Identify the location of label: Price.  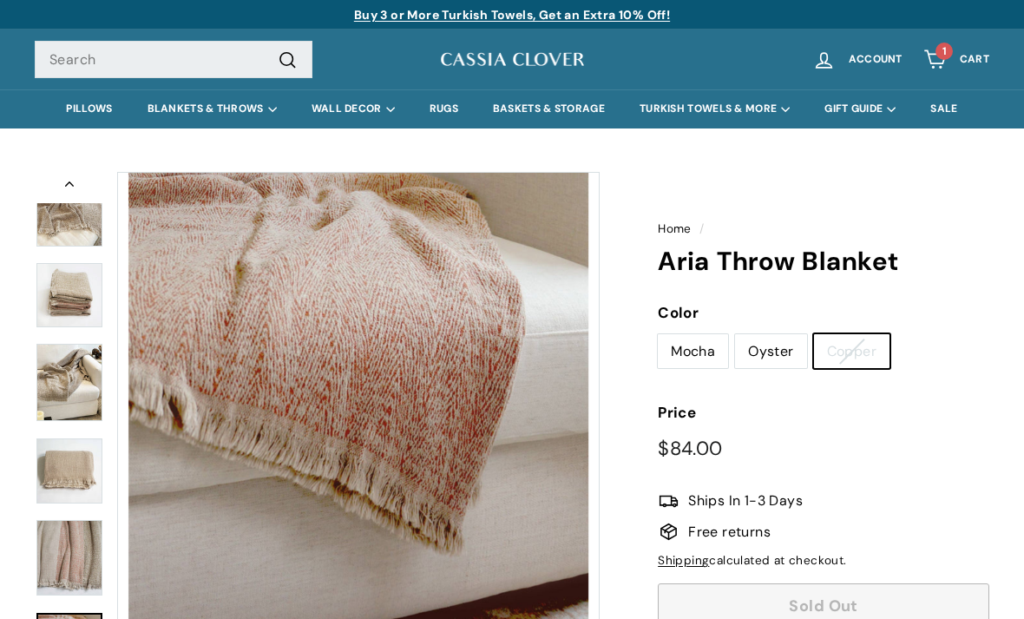
(824, 412).